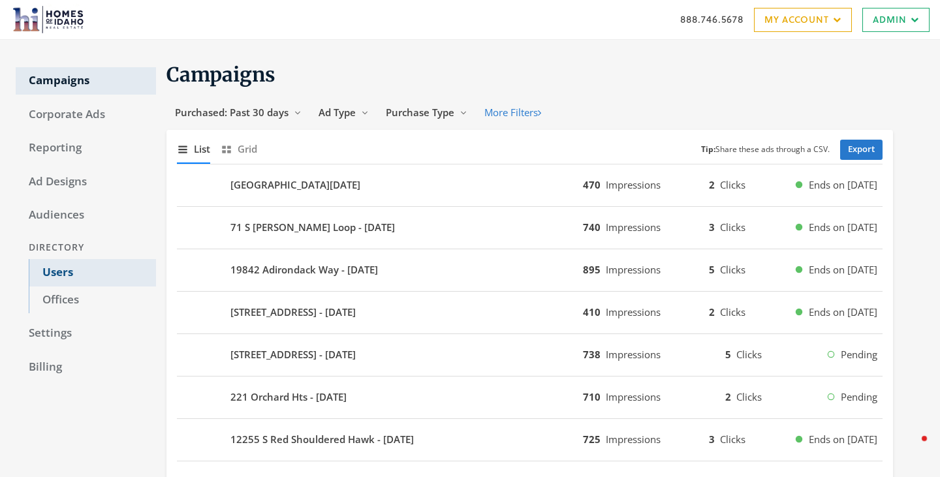  I want to click on b: 740, so click(591, 227).